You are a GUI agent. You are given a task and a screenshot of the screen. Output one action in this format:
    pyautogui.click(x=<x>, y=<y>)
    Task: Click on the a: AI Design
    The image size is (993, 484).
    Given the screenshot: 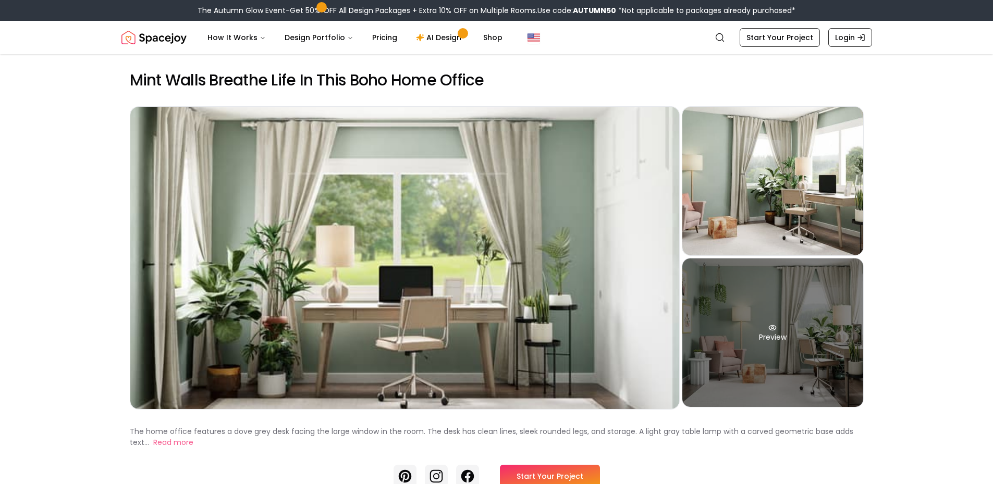 What is the action you would take?
    pyautogui.click(x=440, y=38)
    